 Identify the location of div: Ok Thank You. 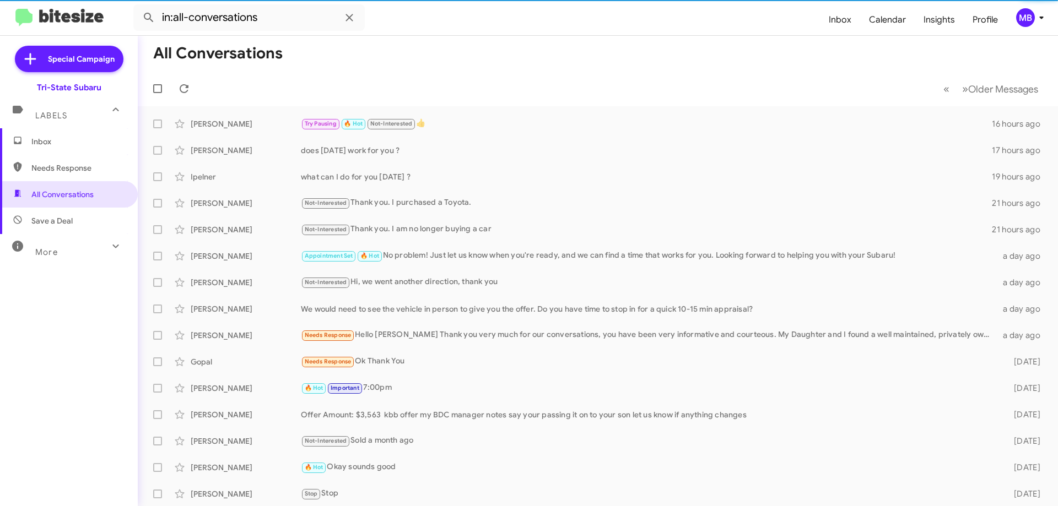
(649, 362).